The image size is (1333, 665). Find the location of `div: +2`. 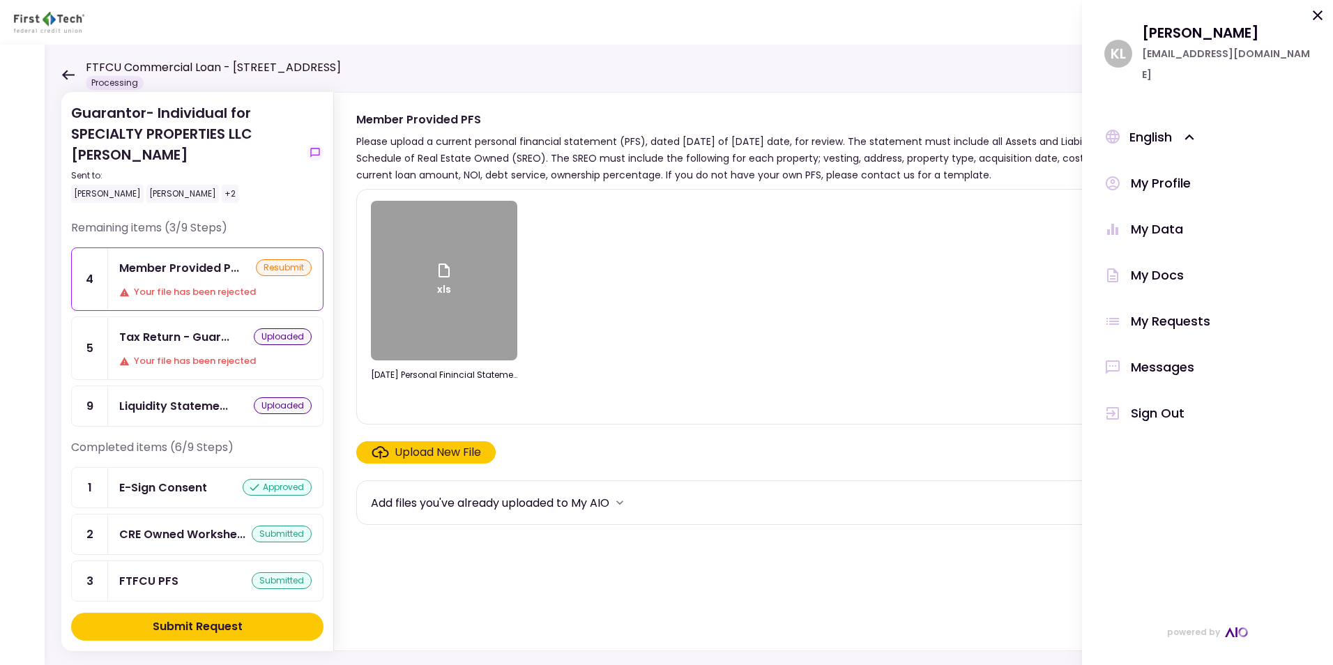

div: +2 is located at coordinates (230, 194).